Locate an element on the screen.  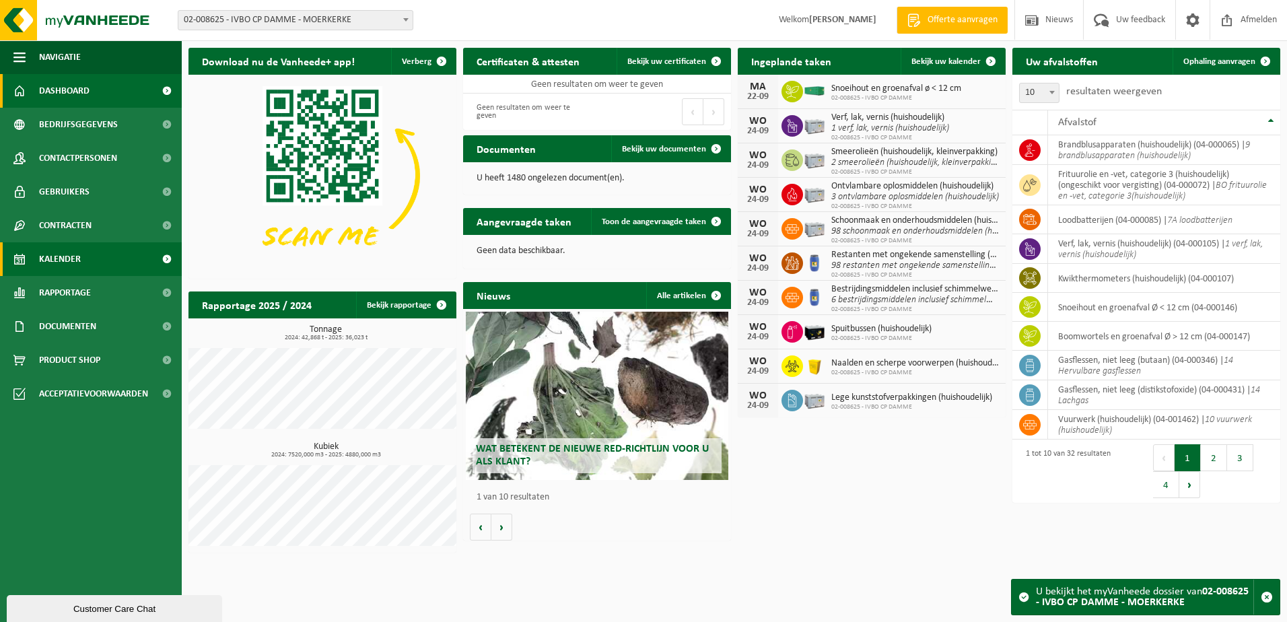
i: 6 bestrijdingsmiddelen inclusief schimmelwerende bescherming is located at coordinates (950, 300).